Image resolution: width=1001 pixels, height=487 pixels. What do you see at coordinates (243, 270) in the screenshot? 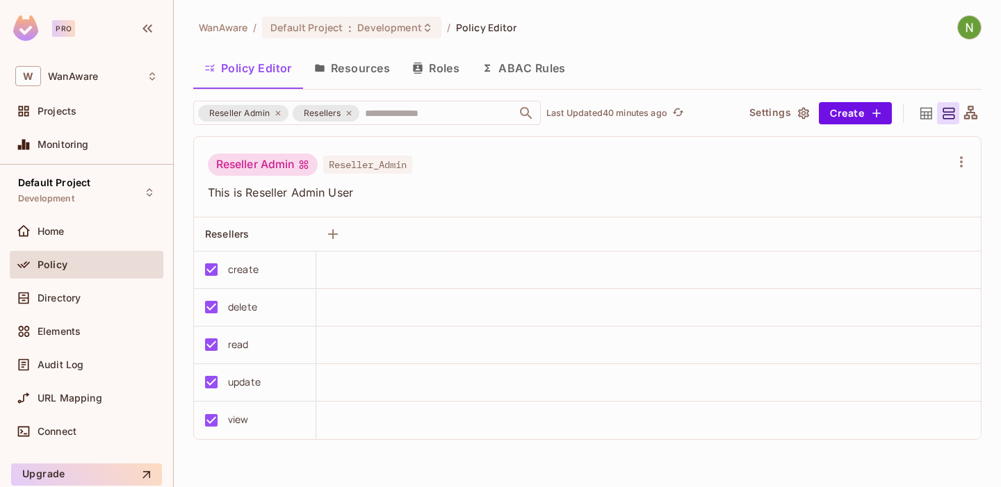
I see `div: create` at bounding box center [243, 270].